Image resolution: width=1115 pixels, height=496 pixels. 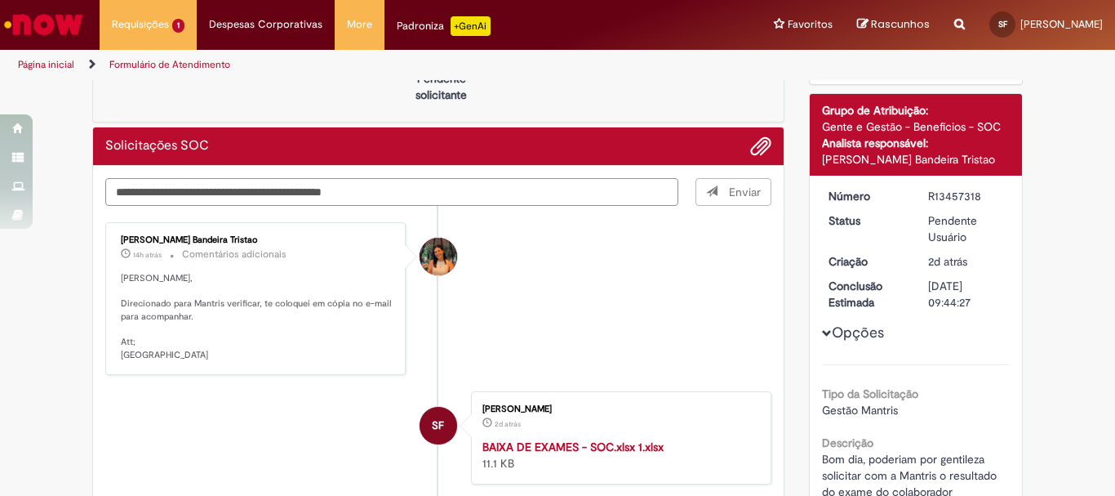 What do you see at coordinates (916, 110) in the screenshot?
I see `div: Grupo de Atribuição:` at bounding box center [916, 110].